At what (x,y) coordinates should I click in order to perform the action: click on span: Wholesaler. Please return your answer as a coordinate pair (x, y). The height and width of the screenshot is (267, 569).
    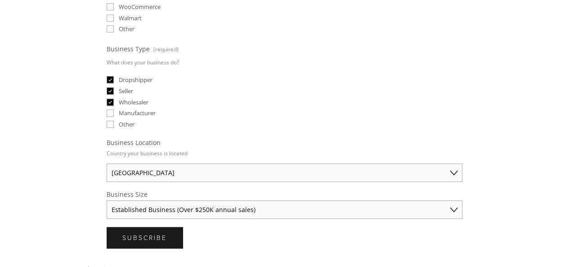
    Looking at the image, I should click on (134, 102).